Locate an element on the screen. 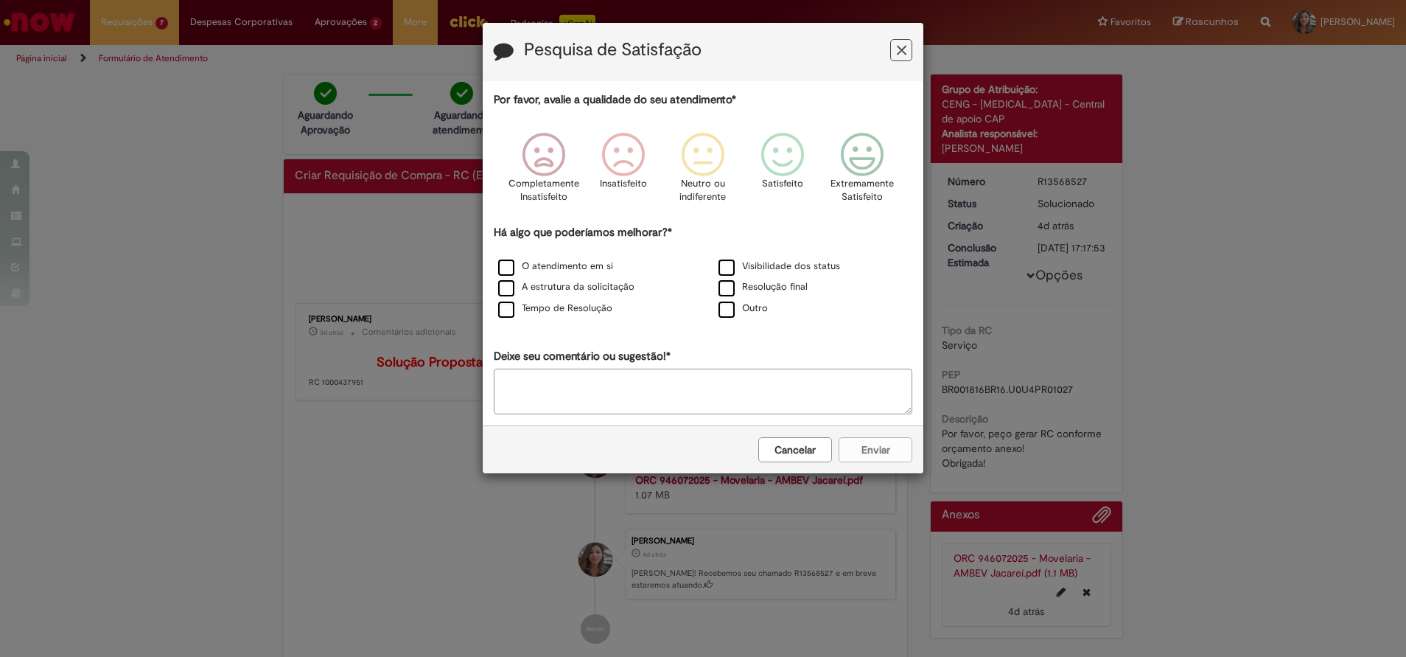 Image resolution: width=1406 pixels, height=657 pixels. p: Completamente Insatisfeito is located at coordinates (544, 190).